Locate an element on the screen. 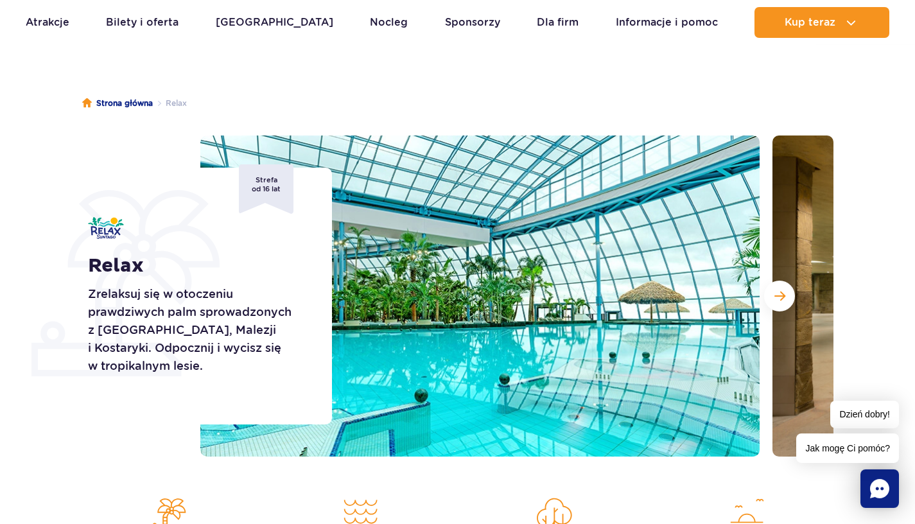 This screenshot has width=915, height=524. h1: Relax is located at coordinates (195, 266).